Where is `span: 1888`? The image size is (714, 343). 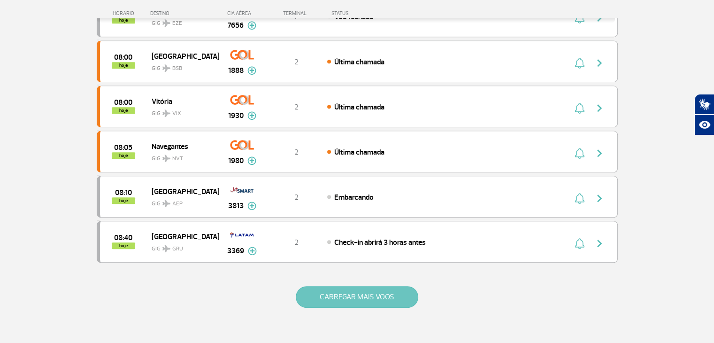 span: 1888 is located at coordinates (236, 70).